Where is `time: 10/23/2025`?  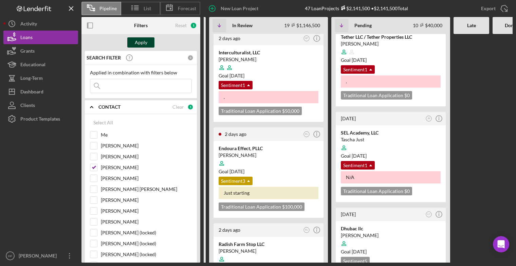 time: 10/23/2025 is located at coordinates (237, 171).